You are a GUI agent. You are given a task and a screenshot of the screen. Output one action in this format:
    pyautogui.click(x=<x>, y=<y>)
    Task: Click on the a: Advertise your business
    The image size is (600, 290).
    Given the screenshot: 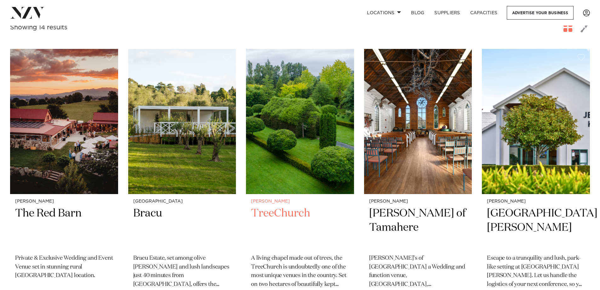 What is the action you would take?
    pyautogui.click(x=541, y=13)
    